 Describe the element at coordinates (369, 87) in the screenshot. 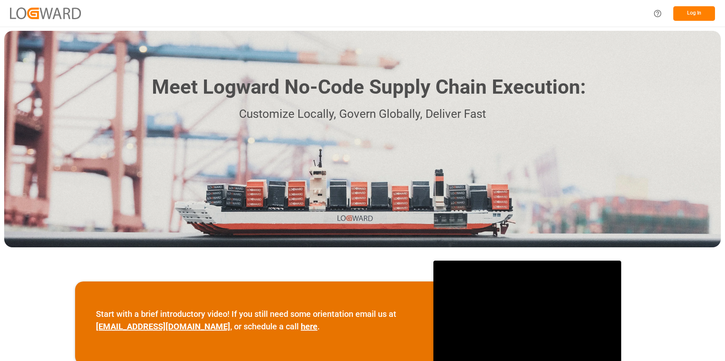

I see `h1: Meet Logward No-Code Supply Chain Execution:` at that location.